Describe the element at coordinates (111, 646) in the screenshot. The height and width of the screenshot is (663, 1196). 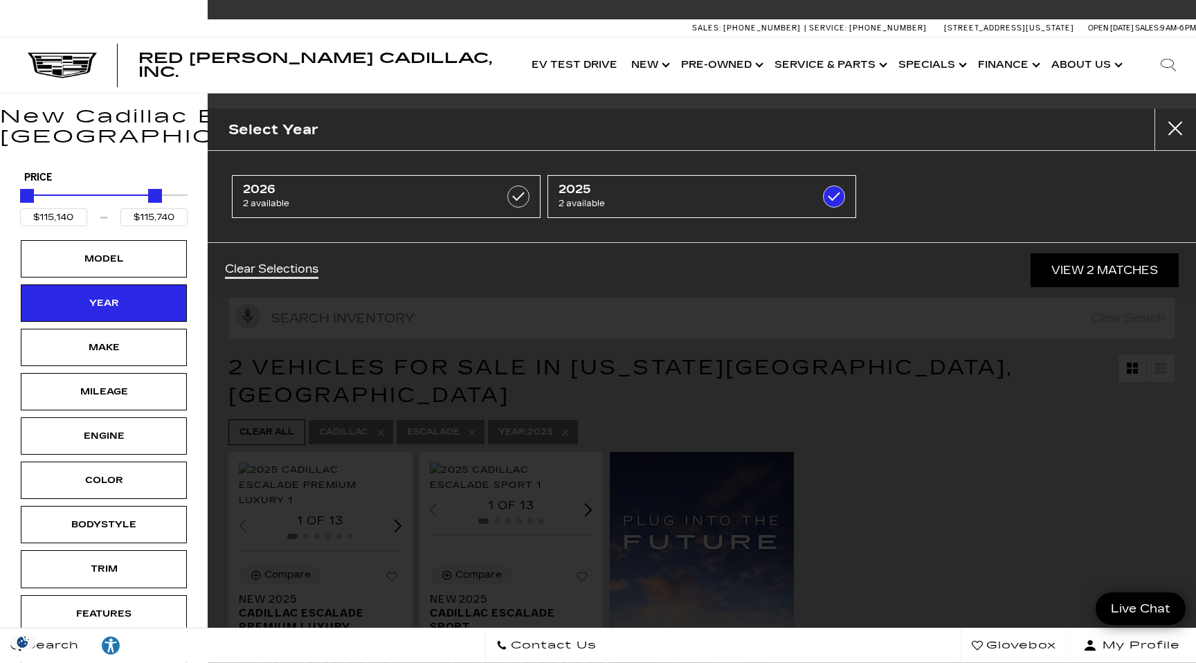
I see `a: Explore your accessibility options` at that location.